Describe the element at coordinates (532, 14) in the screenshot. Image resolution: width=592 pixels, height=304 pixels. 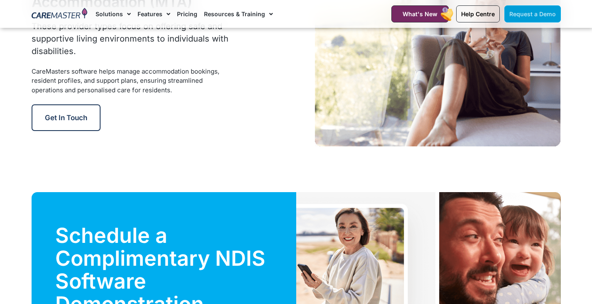
I see `a: Request a Demo` at that location.